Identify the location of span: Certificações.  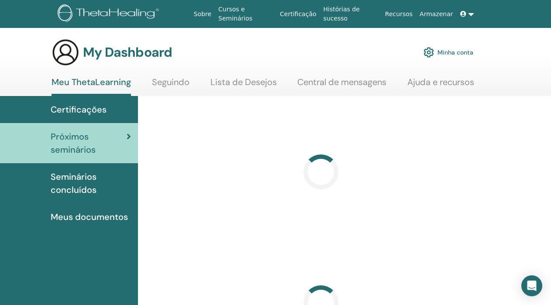
(79, 110).